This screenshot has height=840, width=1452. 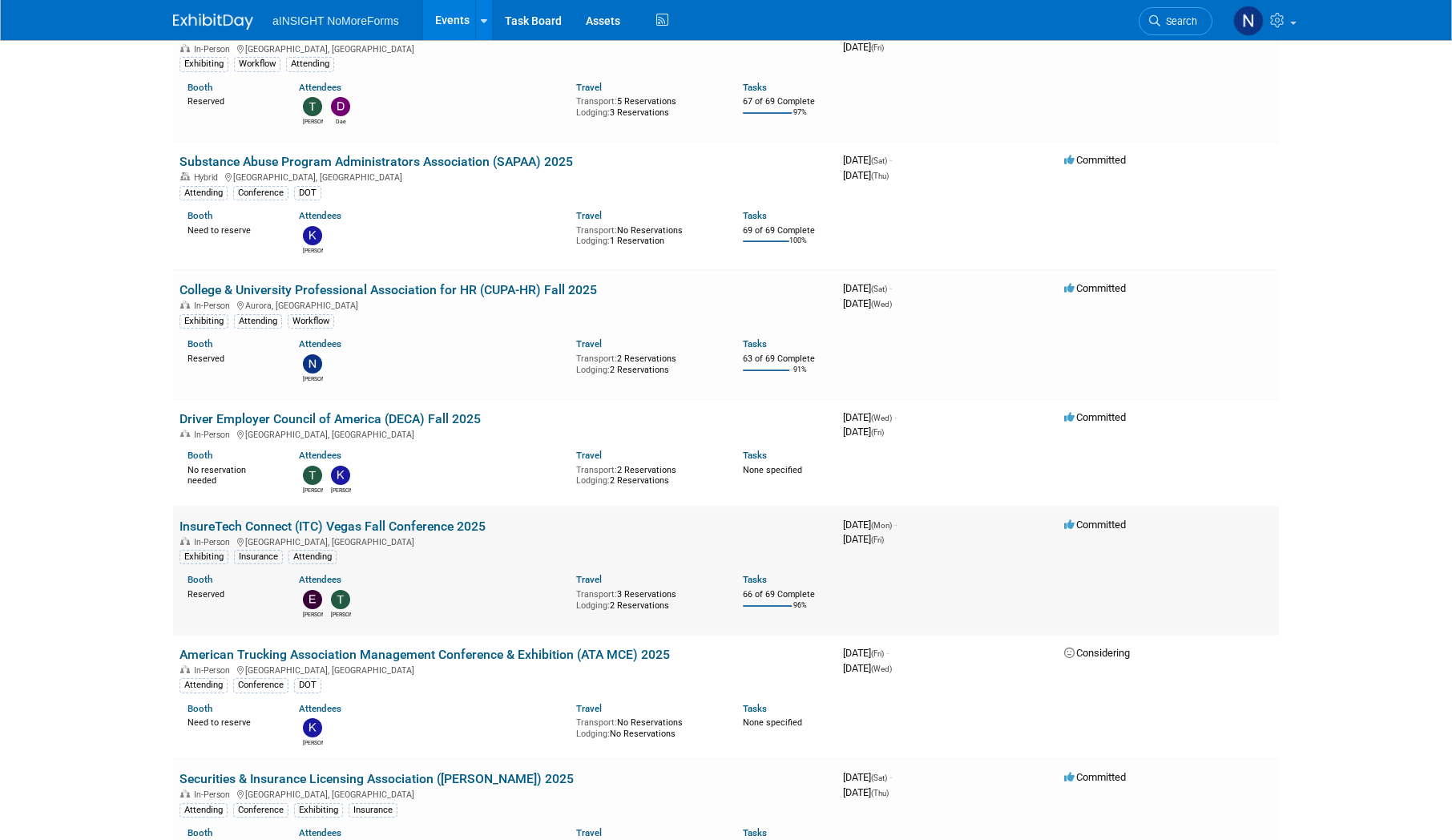 What do you see at coordinates (213, 22) in the screenshot?
I see `img: ExhibitDay` at bounding box center [213, 22].